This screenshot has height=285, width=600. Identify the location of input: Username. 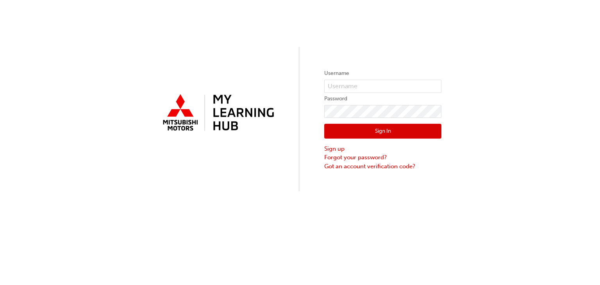
(383, 86).